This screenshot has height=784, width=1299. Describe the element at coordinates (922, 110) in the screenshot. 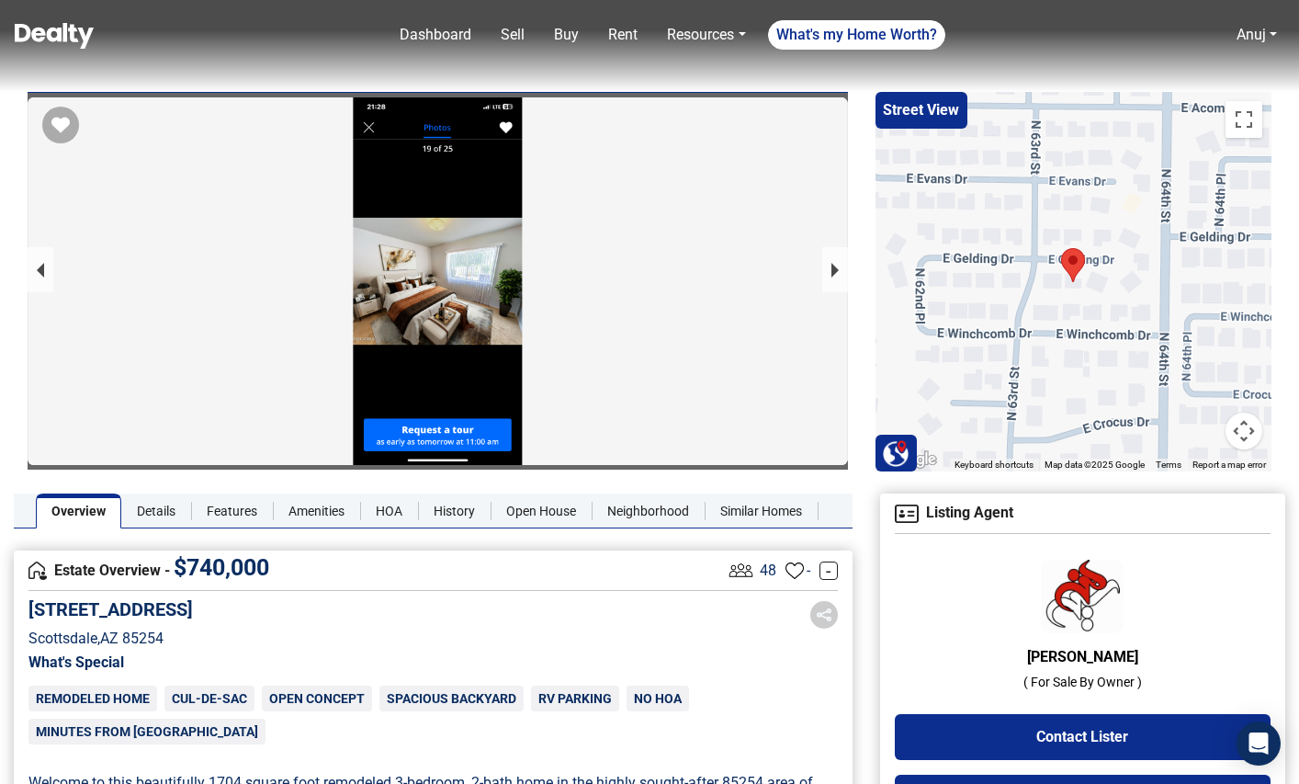

I see `button: Street View` at that location.